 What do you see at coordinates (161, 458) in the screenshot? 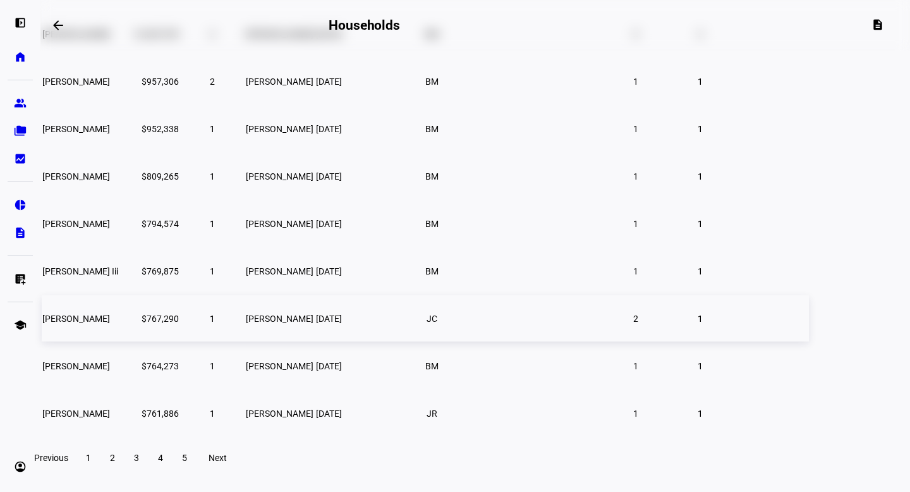
I see `span: 4` at bounding box center [161, 458].